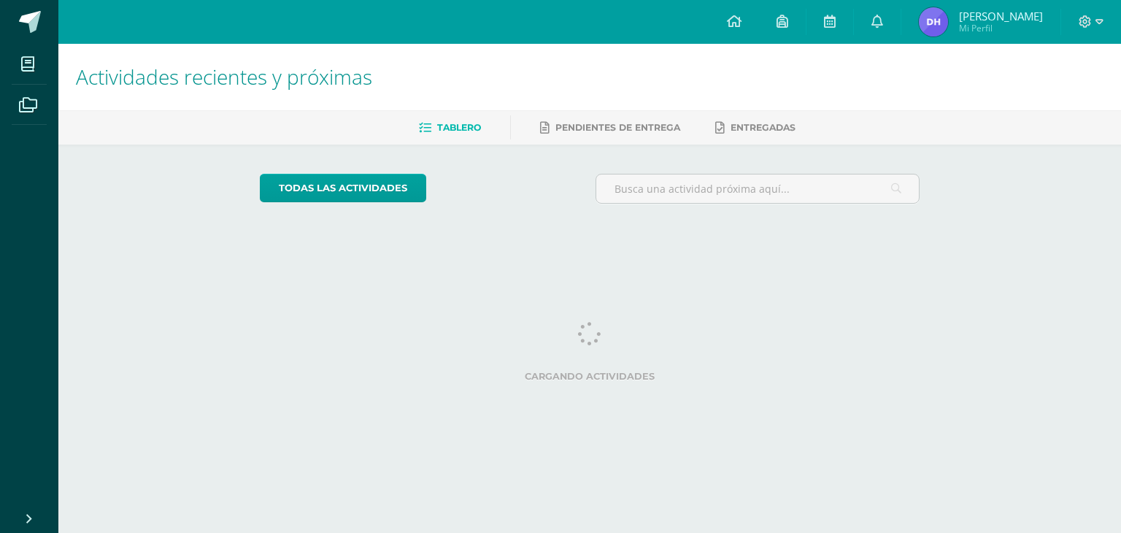 The height and width of the screenshot is (533, 1121). I want to click on a: todas las Actividades, so click(343, 188).